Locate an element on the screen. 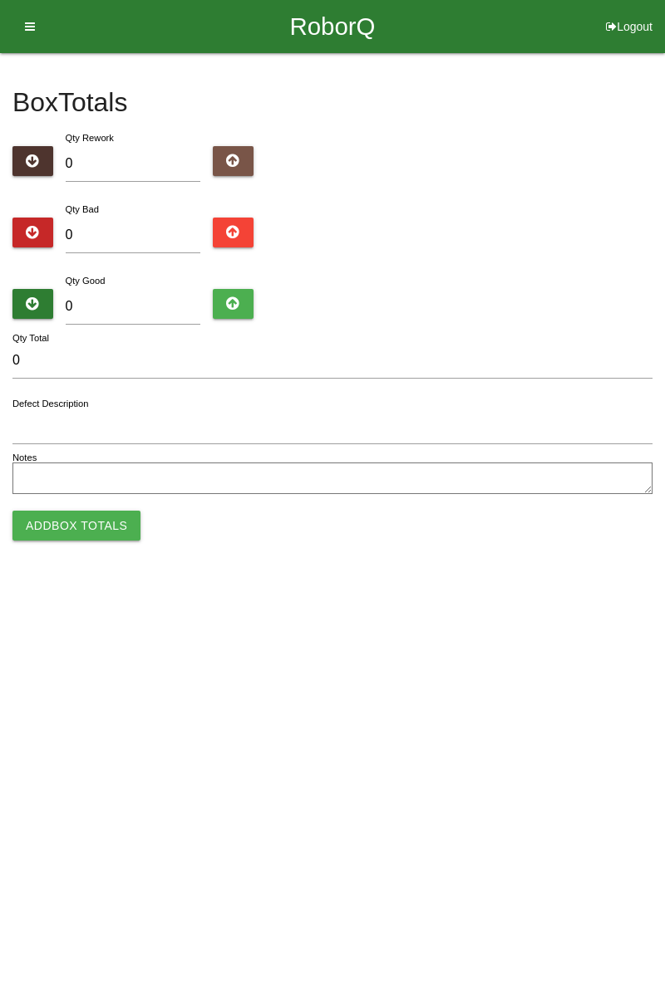 The width and height of the screenshot is (665, 1003). label: Qty Bad is located at coordinates (82, 209).